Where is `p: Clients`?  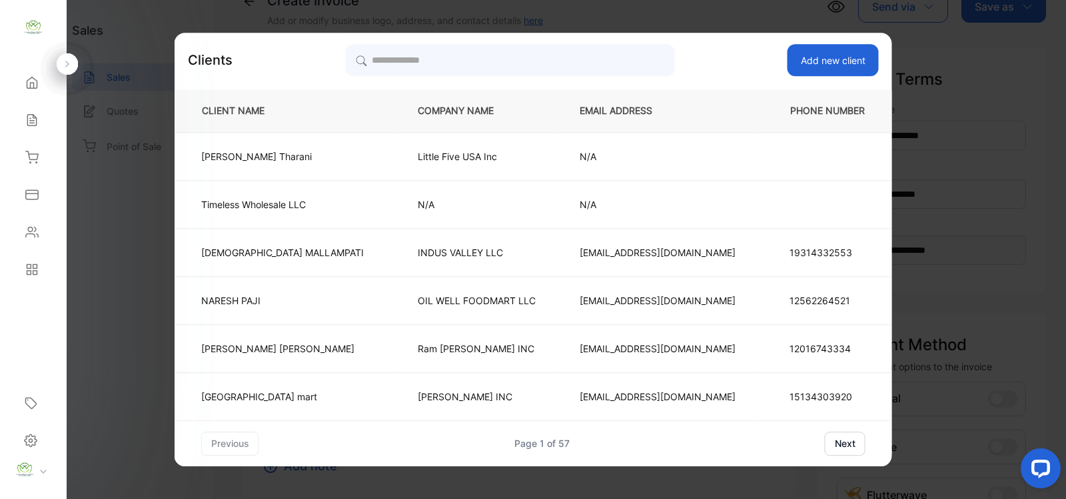 p: Clients is located at coordinates (210, 60).